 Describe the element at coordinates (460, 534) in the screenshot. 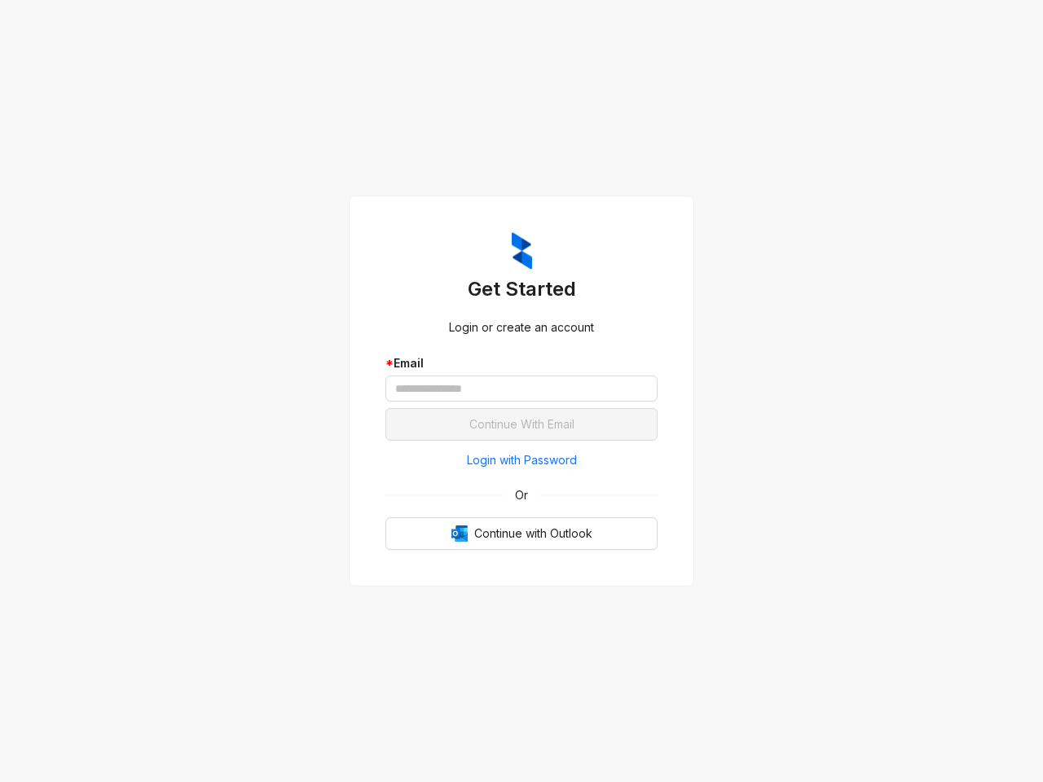

I see `img: Outlook` at that location.